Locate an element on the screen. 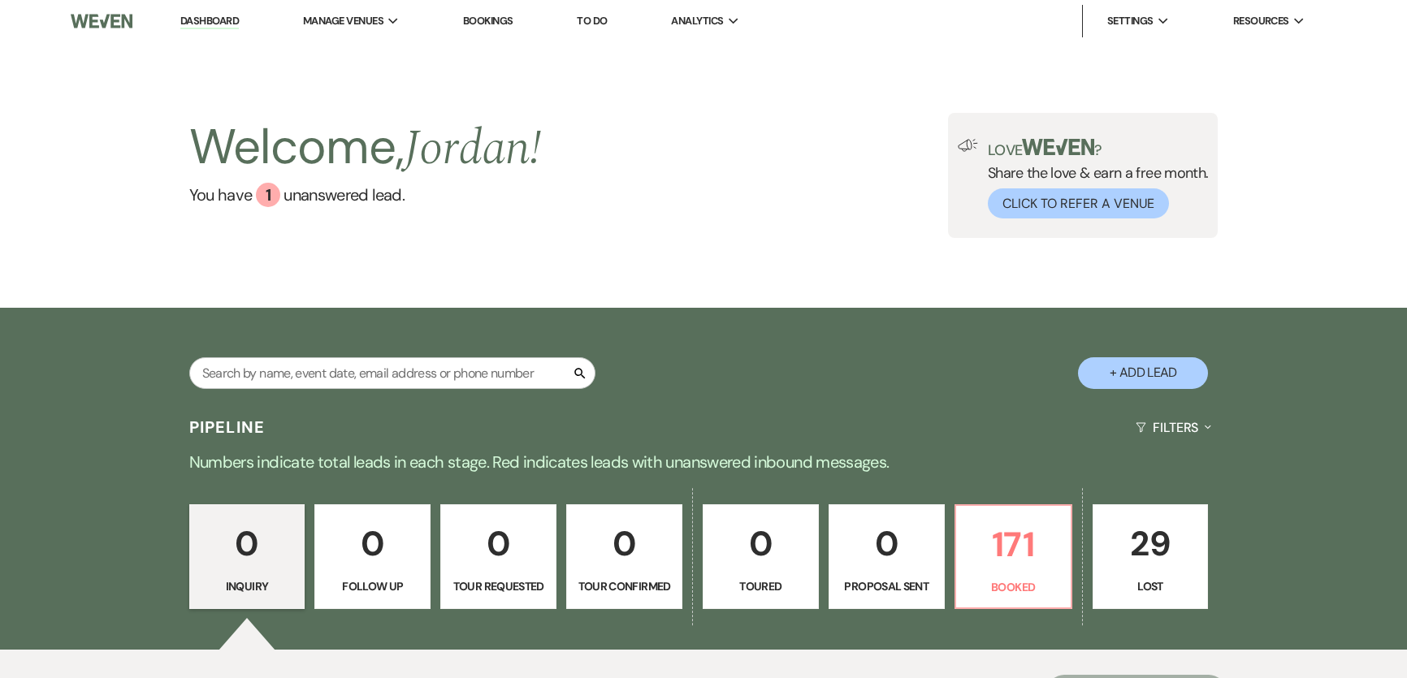 The height and width of the screenshot is (678, 1407). a: 0Follow Up is located at coordinates (372, 557).